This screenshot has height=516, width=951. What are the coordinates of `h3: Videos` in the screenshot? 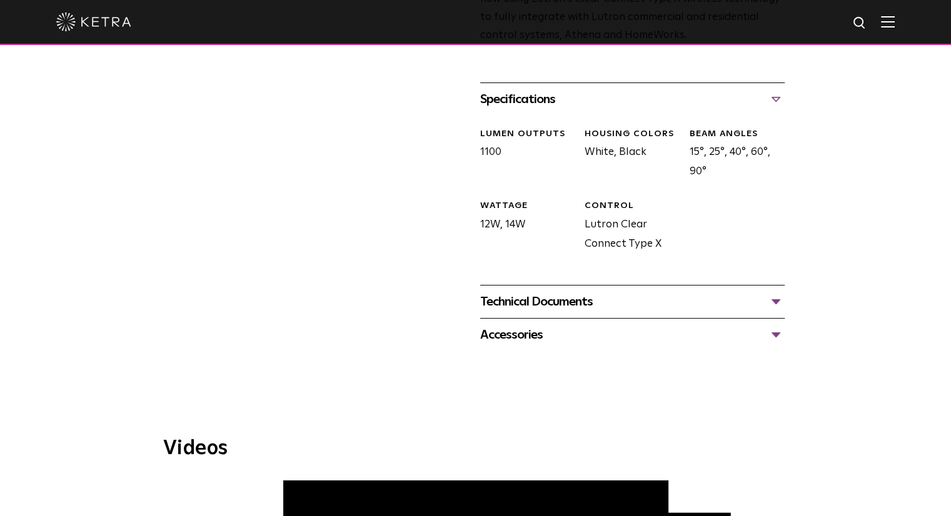 It's located at (476, 449).